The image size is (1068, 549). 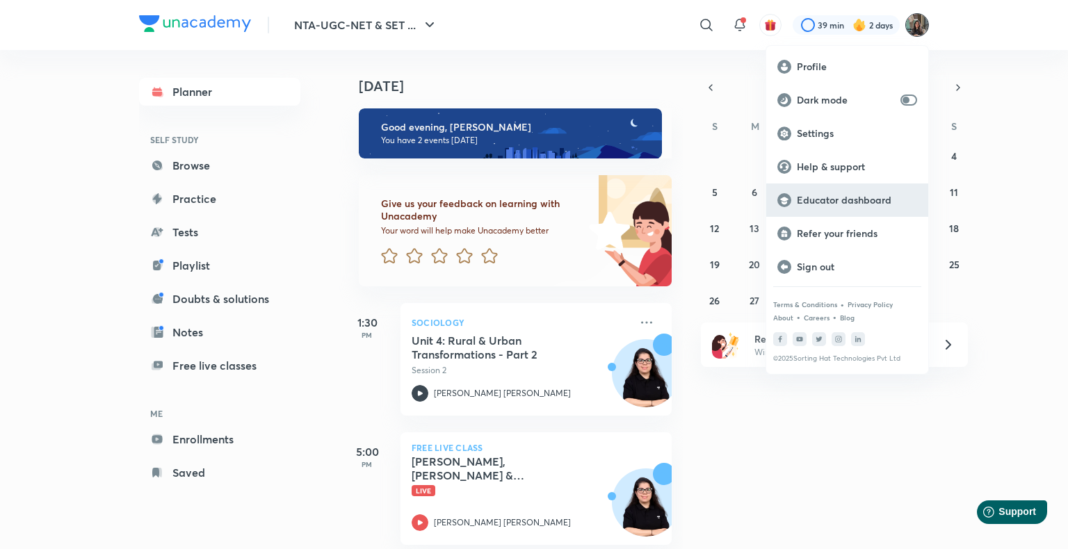 I want to click on a: About, so click(x=783, y=318).